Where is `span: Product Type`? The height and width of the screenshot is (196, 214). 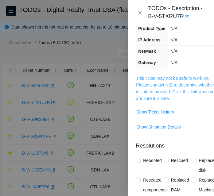 span: Product Type is located at coordinates (151, 29).